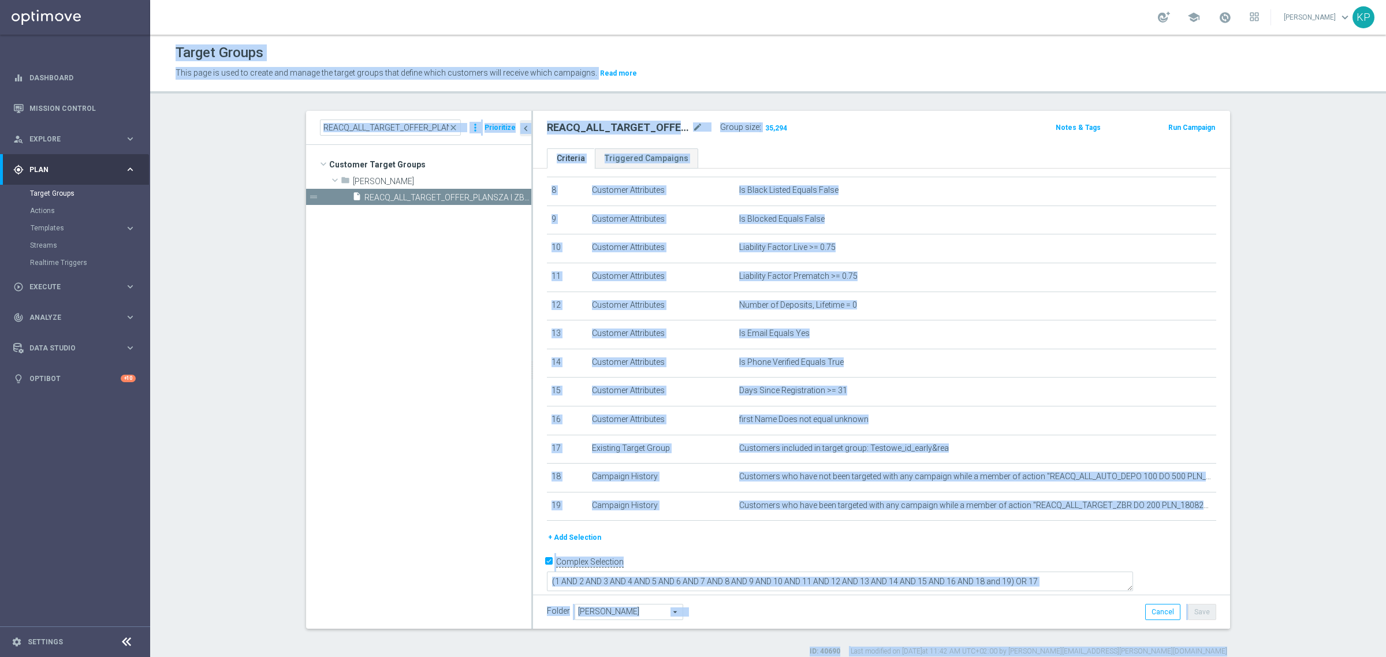  I want to click on button: Cancel, so click(1163, 612).